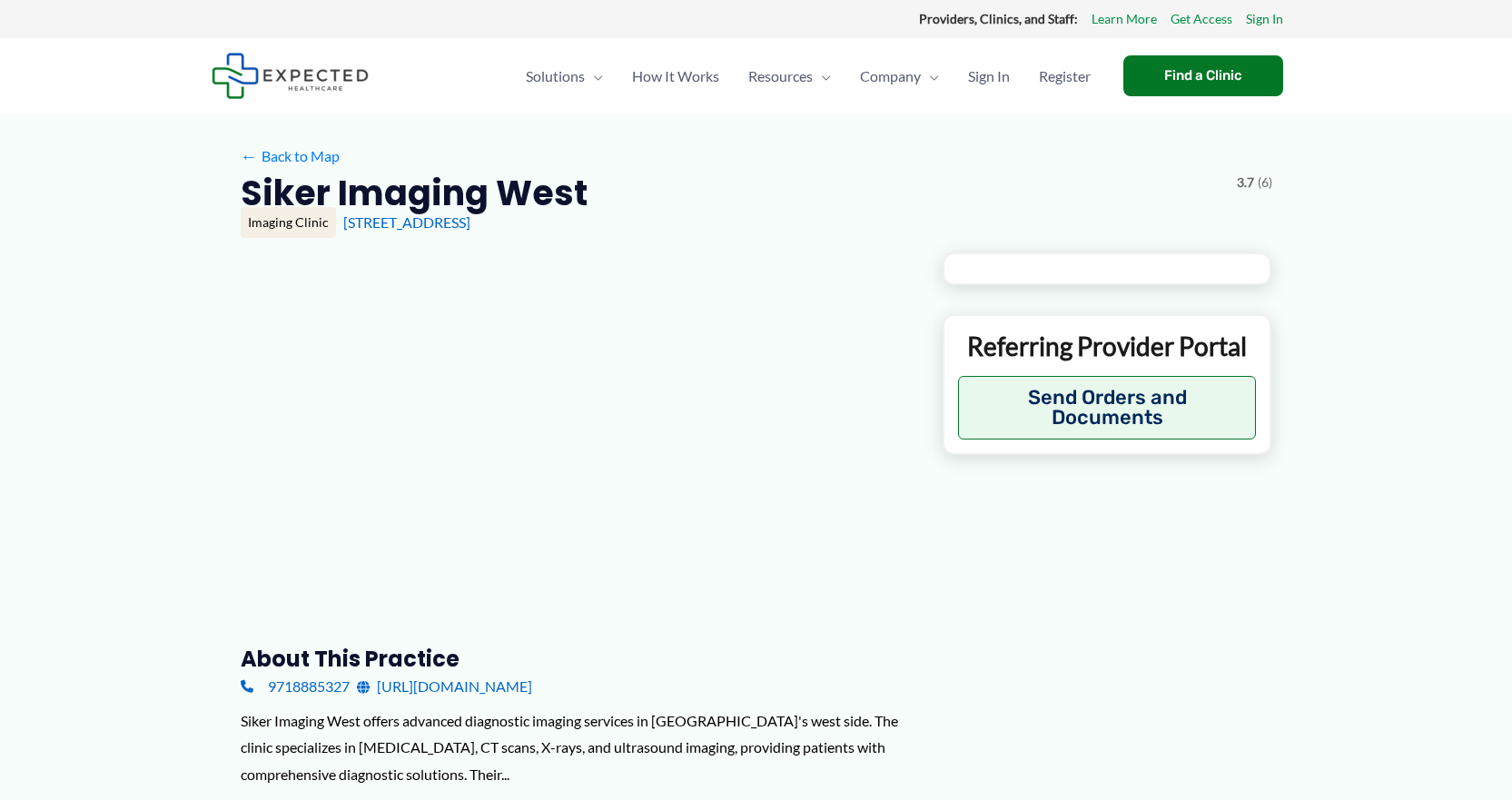 Image resolution: width=1512 pixels, height=800 pixels. What do you see at coordinates (998, 18) in the screenshot?
I see `strong: Providers, Clinics, and Staff:` at bounding box center [998, 18].